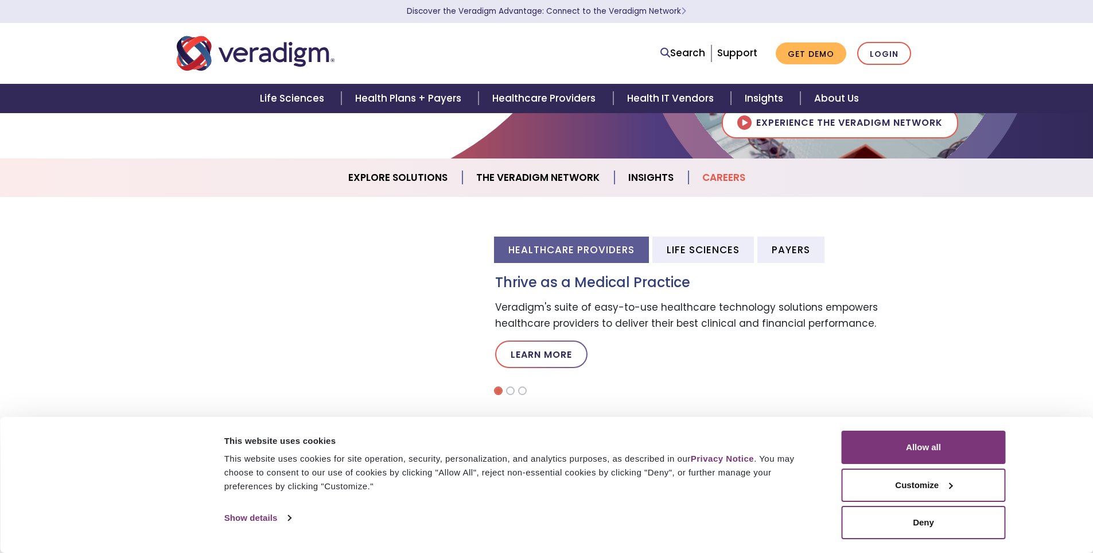  What do you see at coordinates (546, 11) in the screenshot?
I see `a: Discover the Veradigm Advantage: Connect to the Veradigm NetworkLearn More` at bounding box center [546, 11].